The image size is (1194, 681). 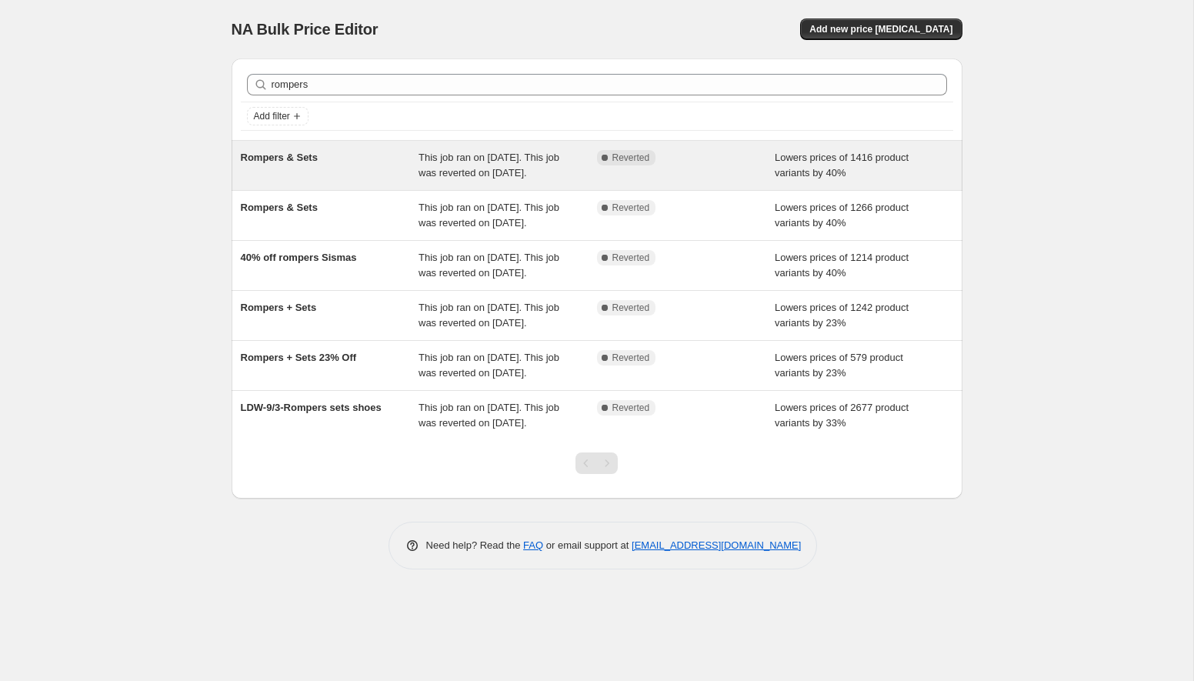 What do you see at coordinates (278, 307) in the screenshot?
I see `span: Rompers + Sets` at bounding box center [278, 307].